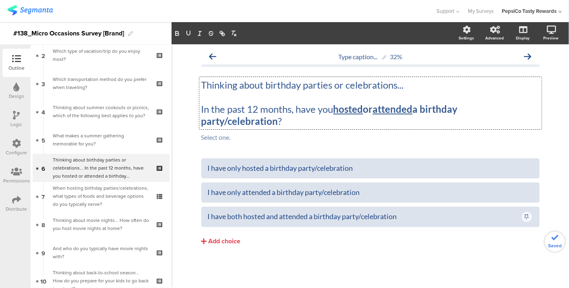 Image resolution: width=569 pixels, height=288 pixels. I want to click on div: 32%, so click(396, 56).